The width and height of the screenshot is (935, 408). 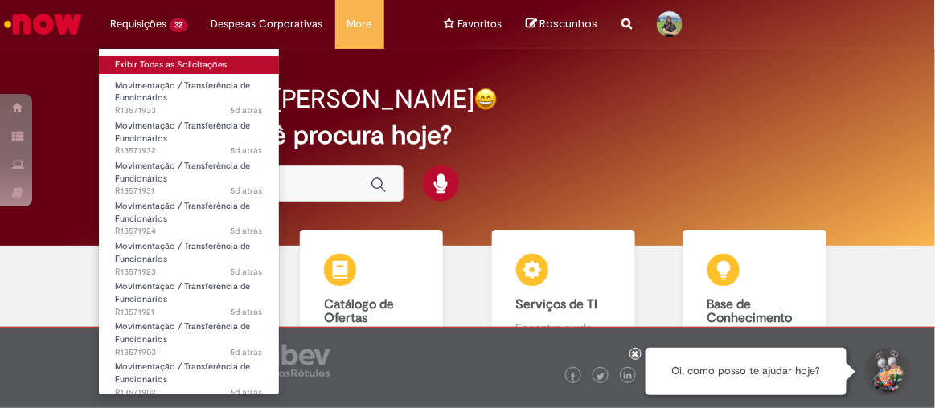 I want to click on div: Oi, como posso te ajudar hoje?, so click(x=746, y=371).